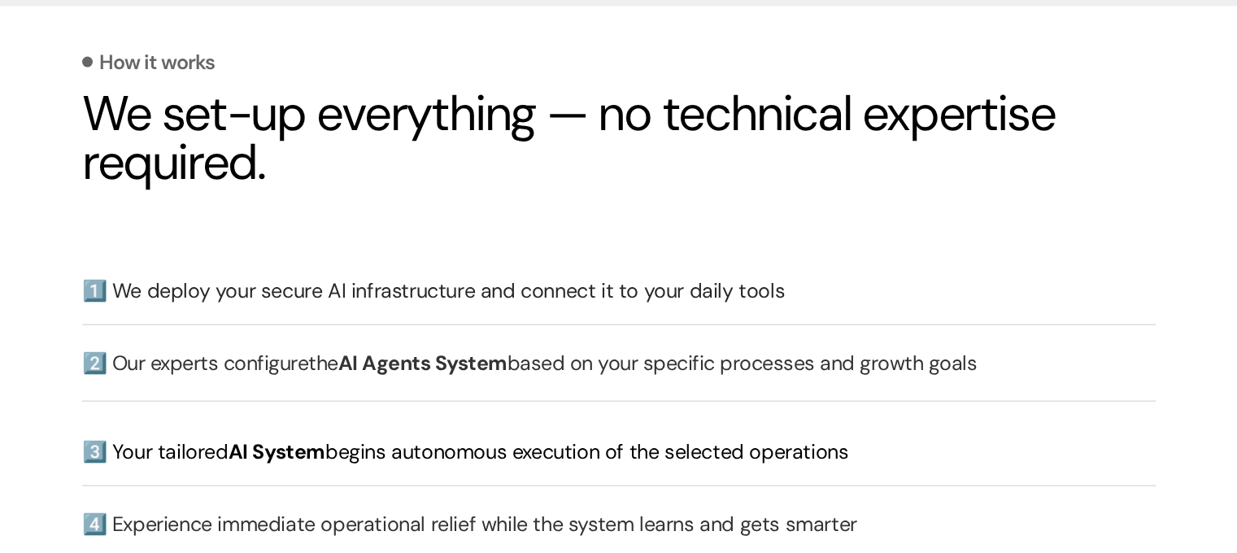  I want to click on strong: the, so click(323, 363).